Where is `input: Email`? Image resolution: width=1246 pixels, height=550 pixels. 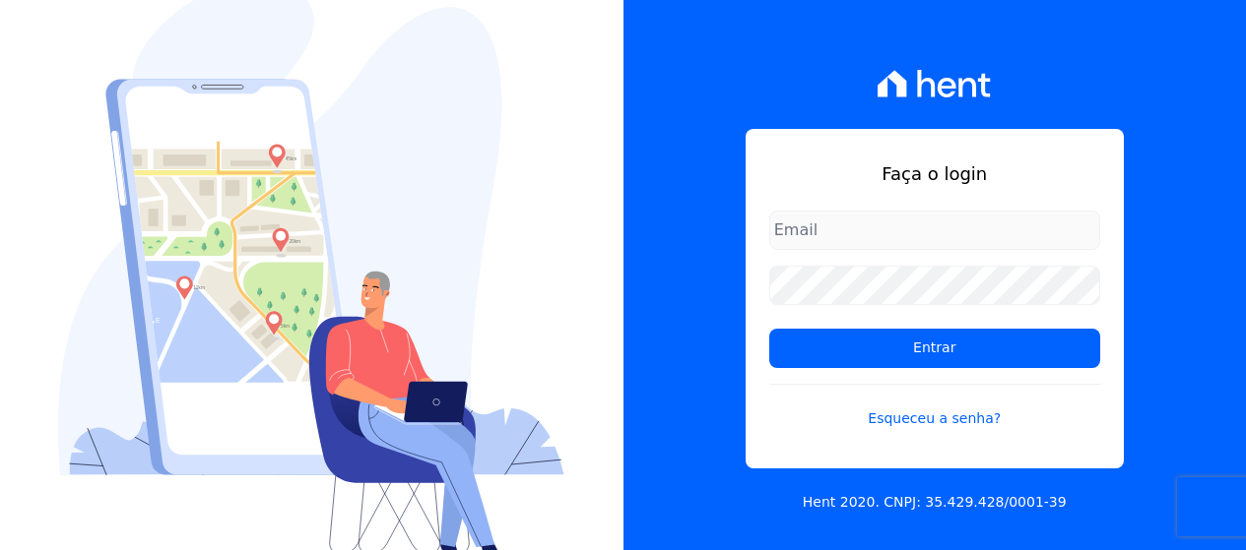 input: Email is located at coordinates (935, 230).